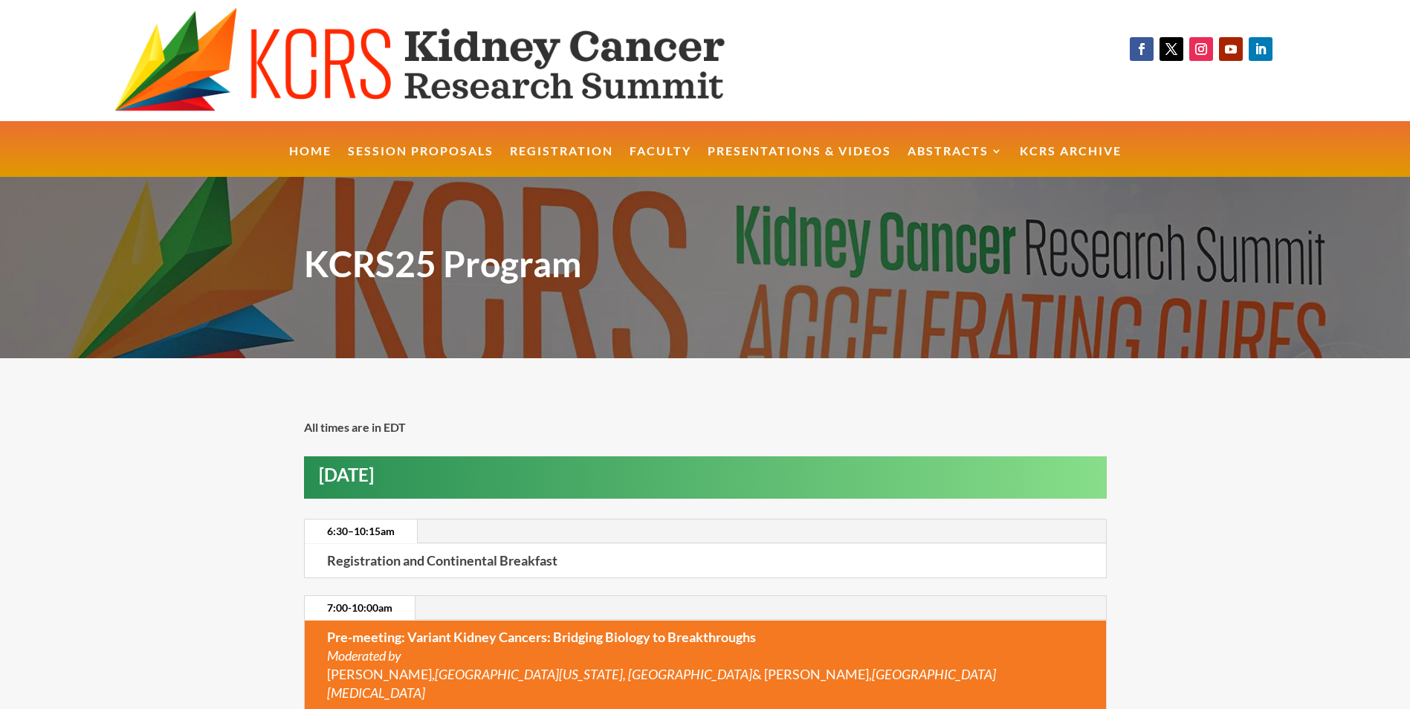 Image resolution: width=1410 pixels, height=709 pixels. What do you see at coordinates (421, 161) in the screenshot?
I see `a: Session Proposals` at bounding box center [421, 161].